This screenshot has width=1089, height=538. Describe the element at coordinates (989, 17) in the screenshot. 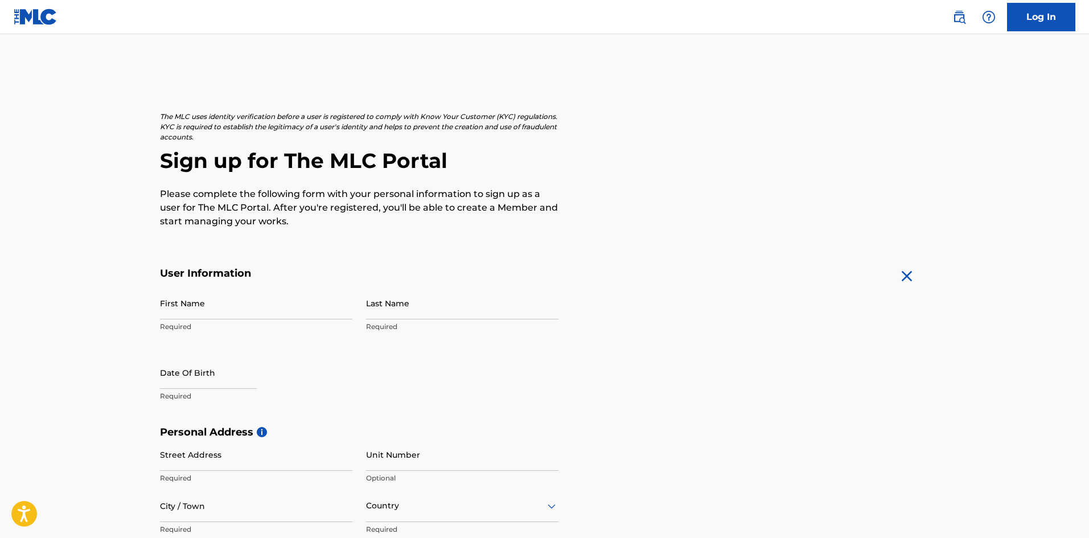

I see `div: Help` at that location.